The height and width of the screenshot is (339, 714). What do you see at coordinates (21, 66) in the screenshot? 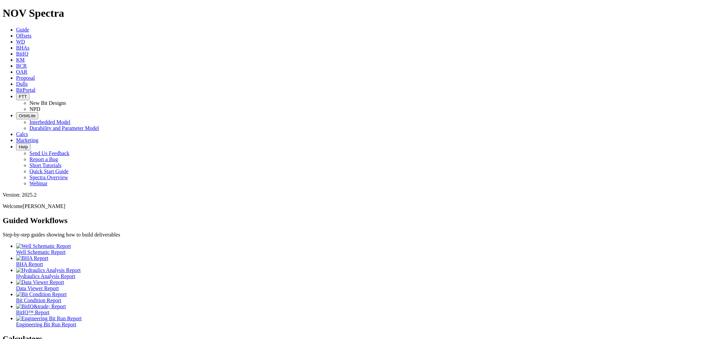
I see `span: BCR` at bounding box center [21, 66].